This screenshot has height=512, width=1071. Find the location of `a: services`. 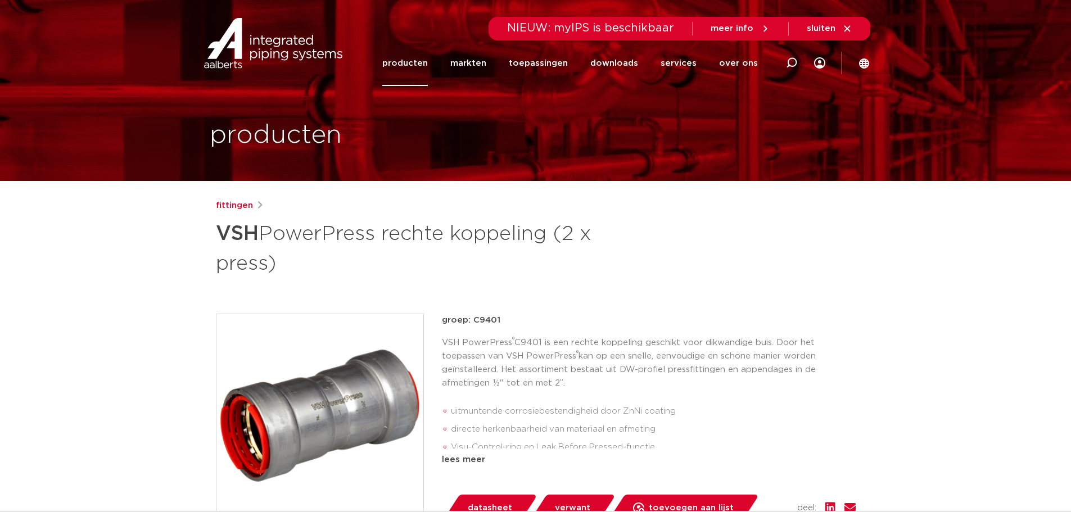

a: services is located at coordinates (679, 63).